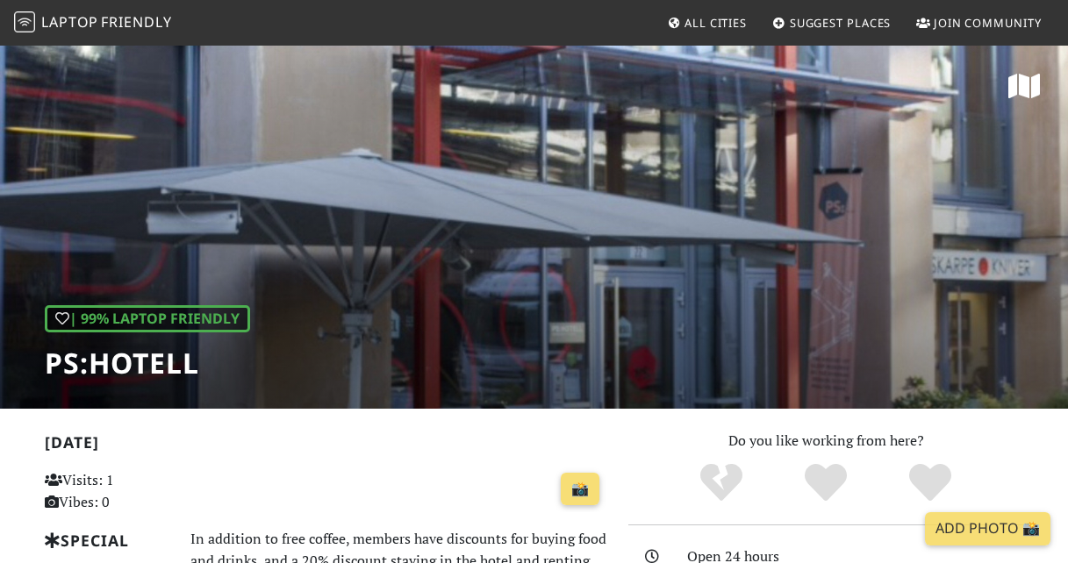 This screenshot has width=1068, height=563. What do you see at coordinates (69, 22) in the screenshot?
I see `span: Laptop` at bounding box center [69, 22].